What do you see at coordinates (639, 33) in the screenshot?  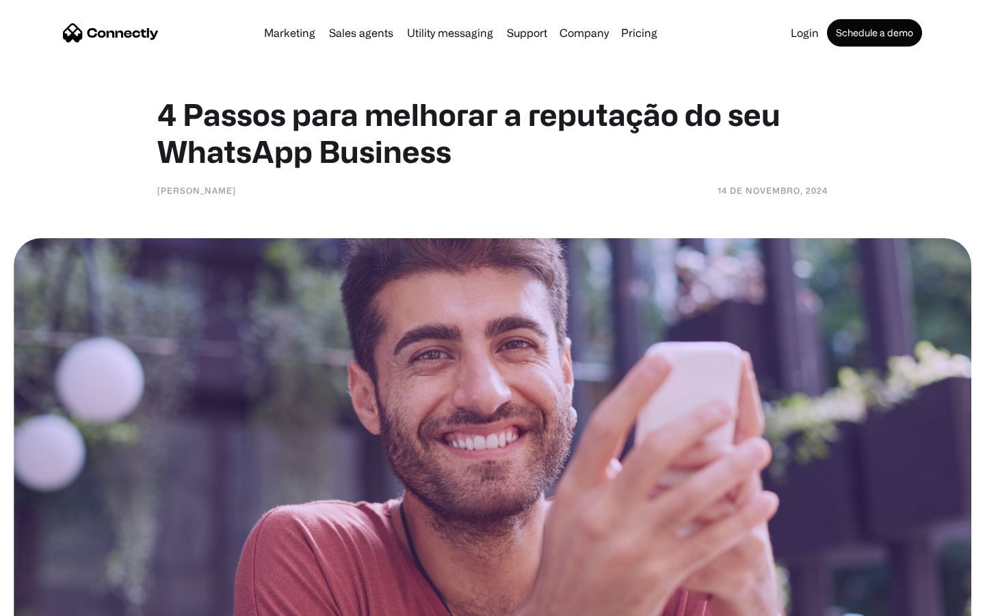 I see `a: Pricing` at bounding box center [639, 33].